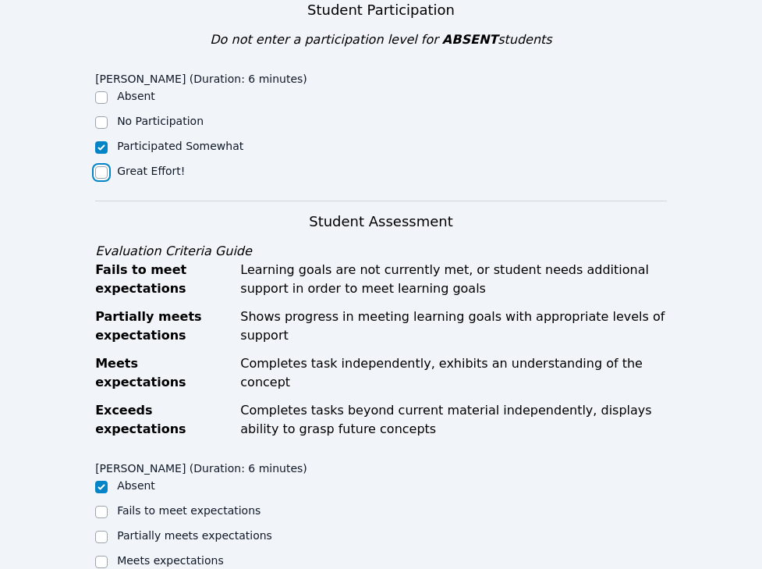  I want to click on label: Fails to meet expectations, so click(189, 510).